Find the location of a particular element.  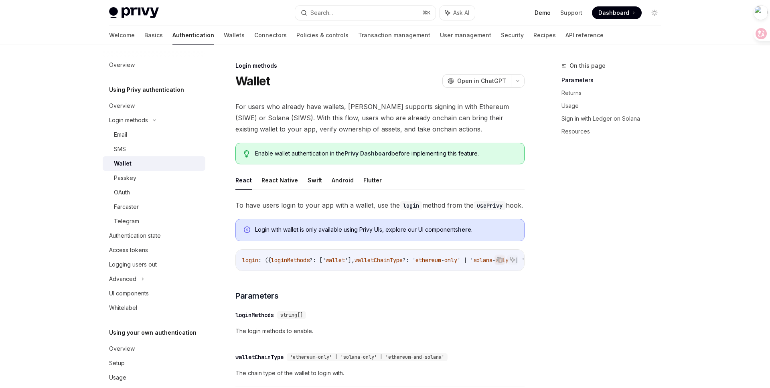

a: Authentication is located at coordinates (193, 35).